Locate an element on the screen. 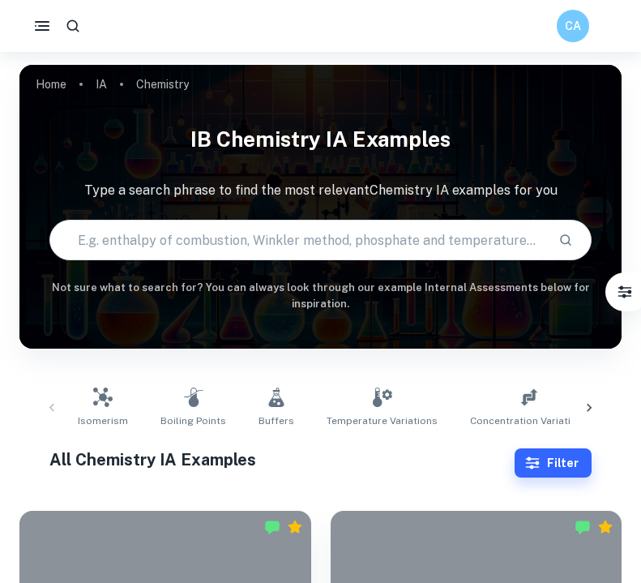 The width and height of the screenshot is (641, 583). h1: All Chemistry IA Examples is located at coordinates (282, 459).